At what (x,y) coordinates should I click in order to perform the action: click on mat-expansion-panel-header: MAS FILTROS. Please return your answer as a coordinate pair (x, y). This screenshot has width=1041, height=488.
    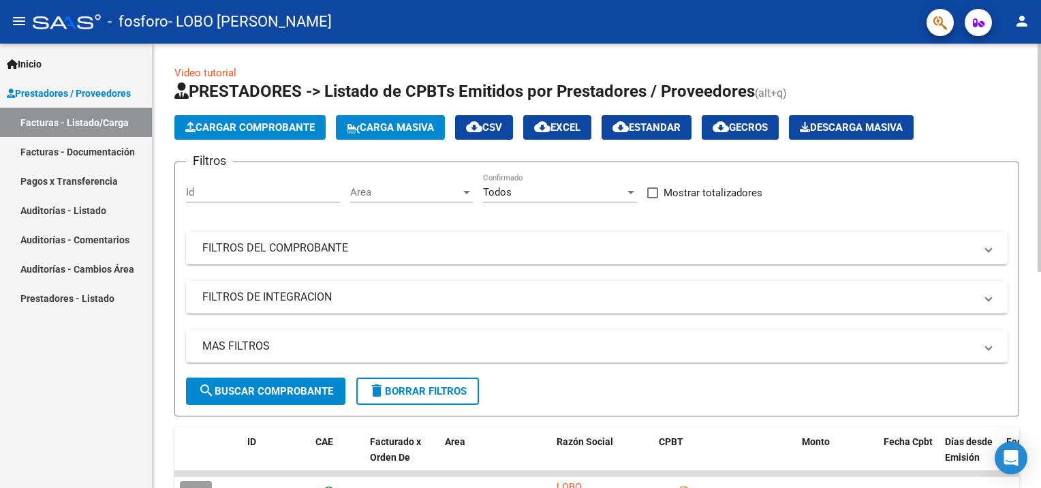
    Looking at the image, I should click on (597, 346).